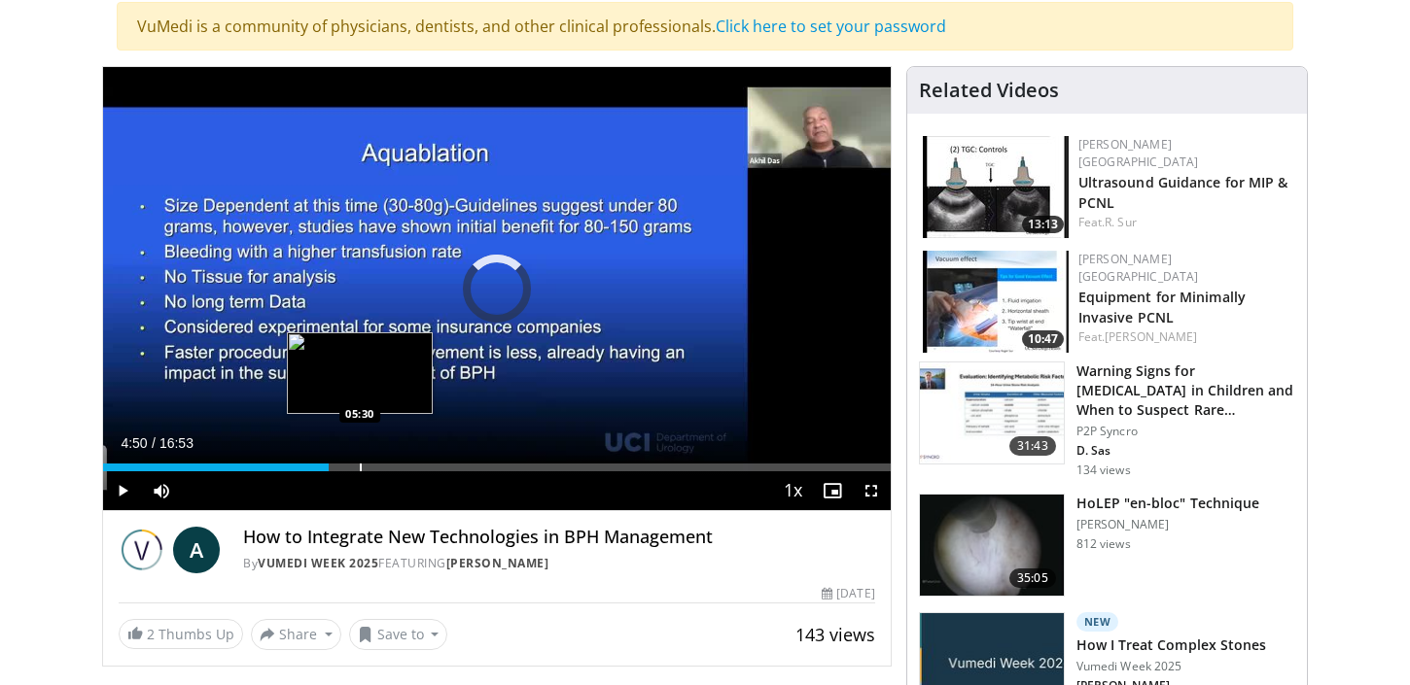  What do you see at coordinates (835, 635) in the screenshot?
I see `span: 143 views` at bounding box center [835, 635].